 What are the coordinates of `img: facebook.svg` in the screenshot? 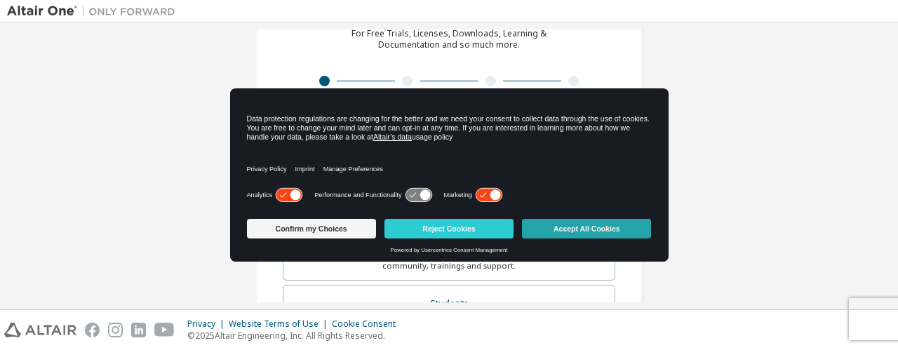 It's located at (92, 330).